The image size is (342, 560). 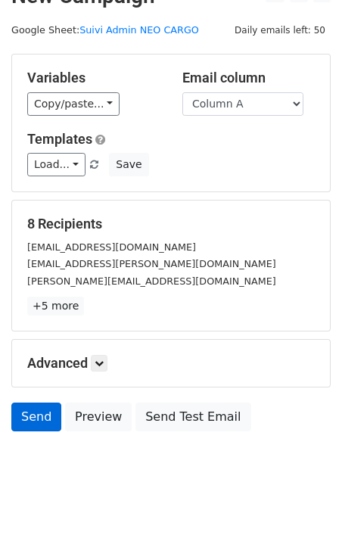 What do you see at coordinates (248, 78) in the screenshot?
I see `h5: Email column` at bounding box center [248, 78].